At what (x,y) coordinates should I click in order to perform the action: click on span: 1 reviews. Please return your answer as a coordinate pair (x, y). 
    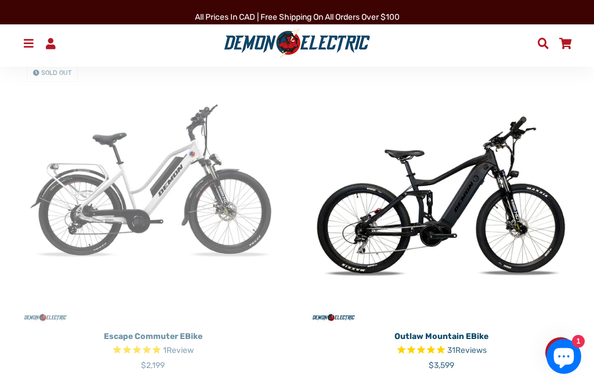
    Looking at the image, I should click on (178, 350).